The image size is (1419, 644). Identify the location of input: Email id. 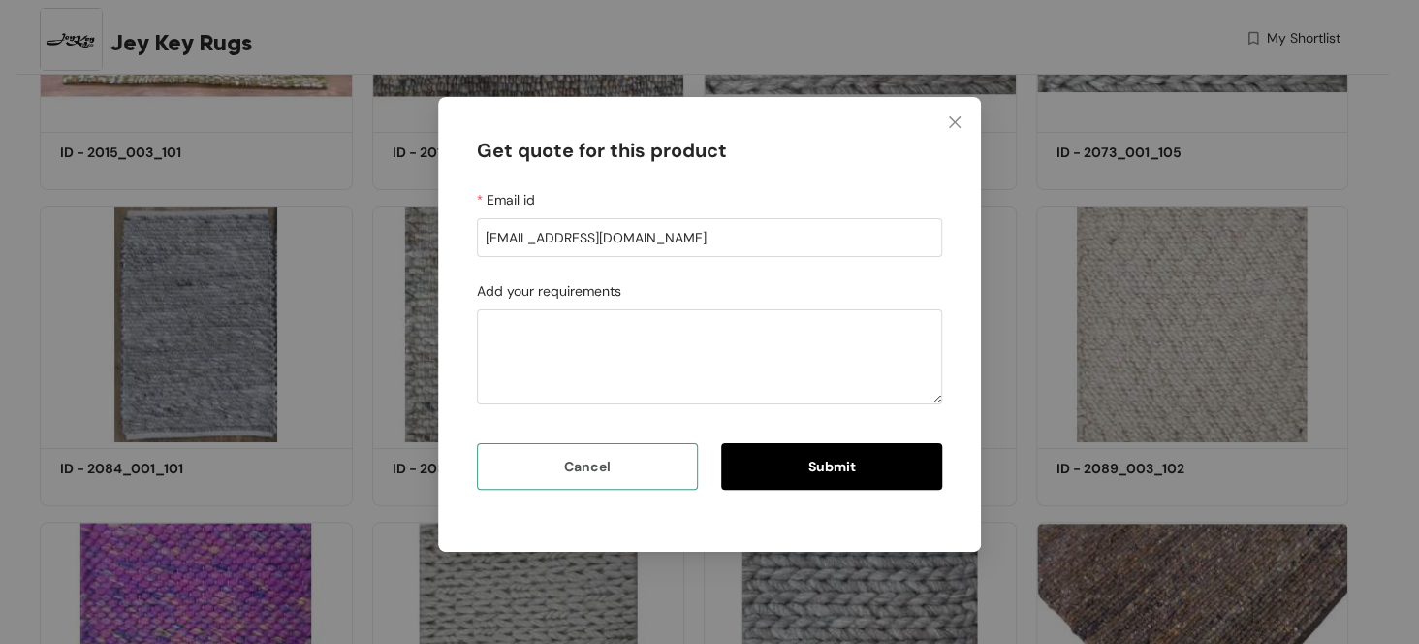
(709, 237).